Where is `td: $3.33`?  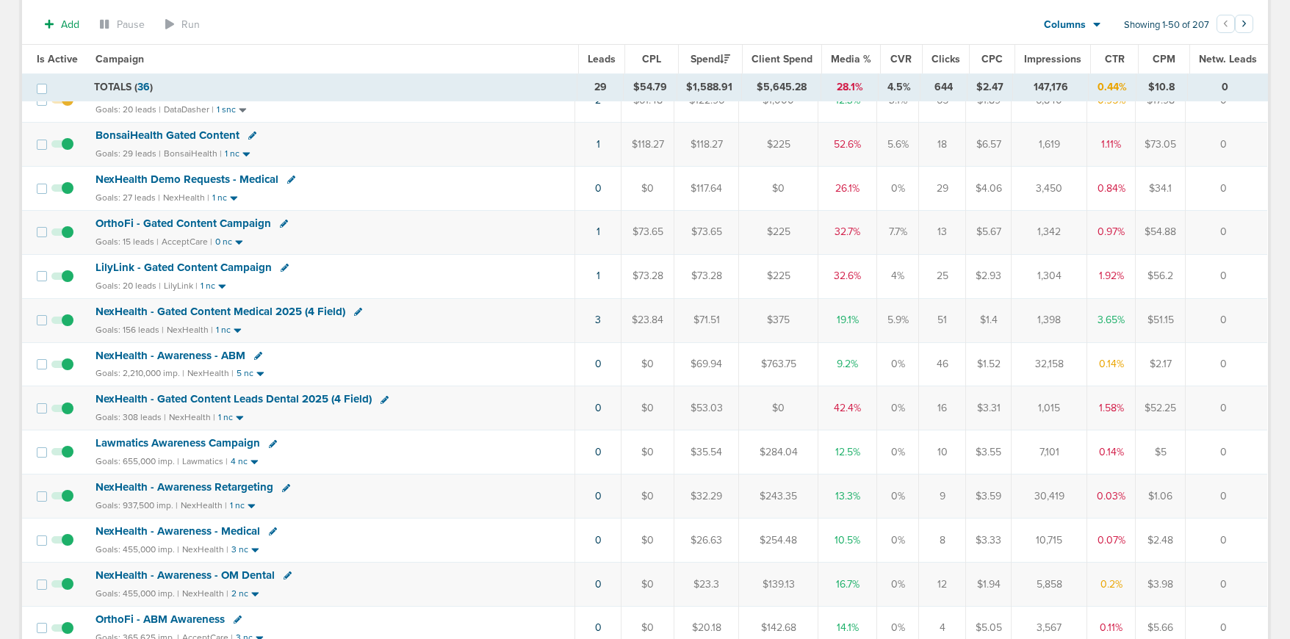 td: $3.33 is located at coordinates (989, 541).